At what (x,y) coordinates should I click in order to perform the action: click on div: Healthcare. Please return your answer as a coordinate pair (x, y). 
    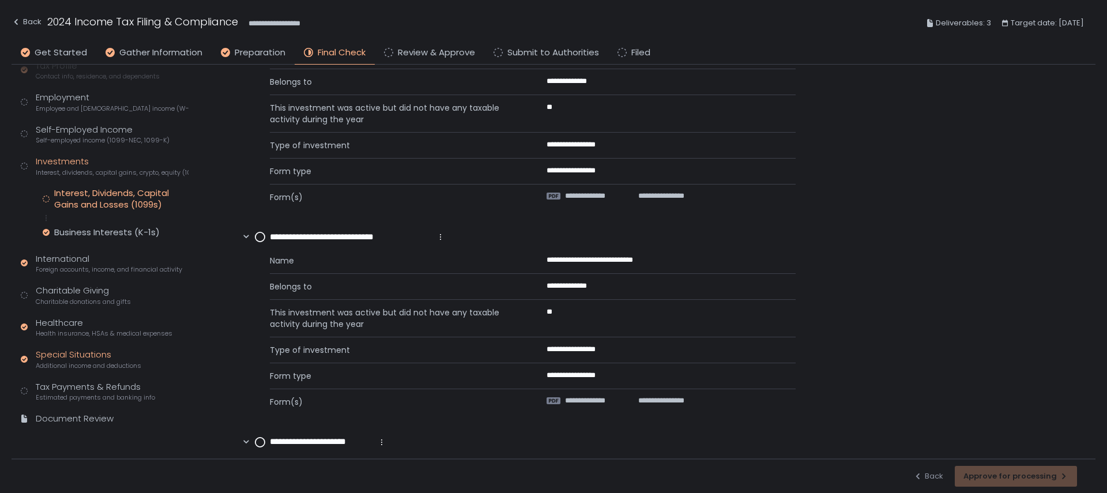
    Looking at the image, I should click on (104, 327).